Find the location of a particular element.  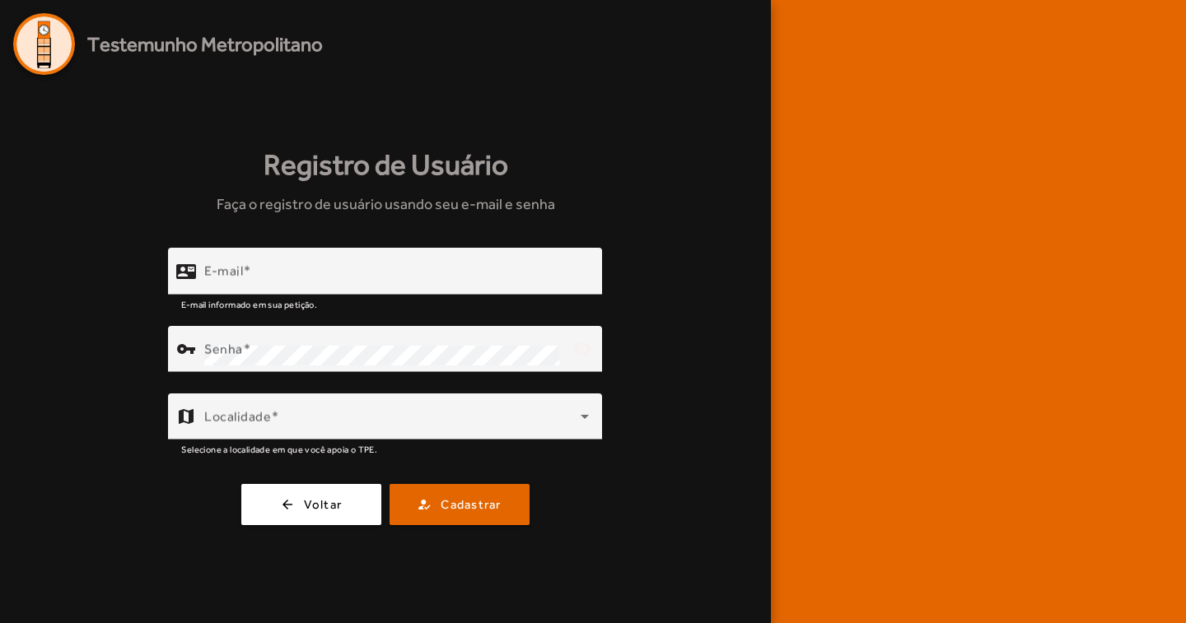

span: Testemunho Metropolitano is located at coordinates (205, 44).